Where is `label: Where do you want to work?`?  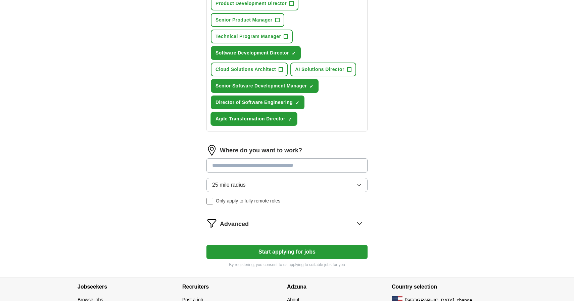 label: Where do you want to work? is located at coordinates (261, 150).